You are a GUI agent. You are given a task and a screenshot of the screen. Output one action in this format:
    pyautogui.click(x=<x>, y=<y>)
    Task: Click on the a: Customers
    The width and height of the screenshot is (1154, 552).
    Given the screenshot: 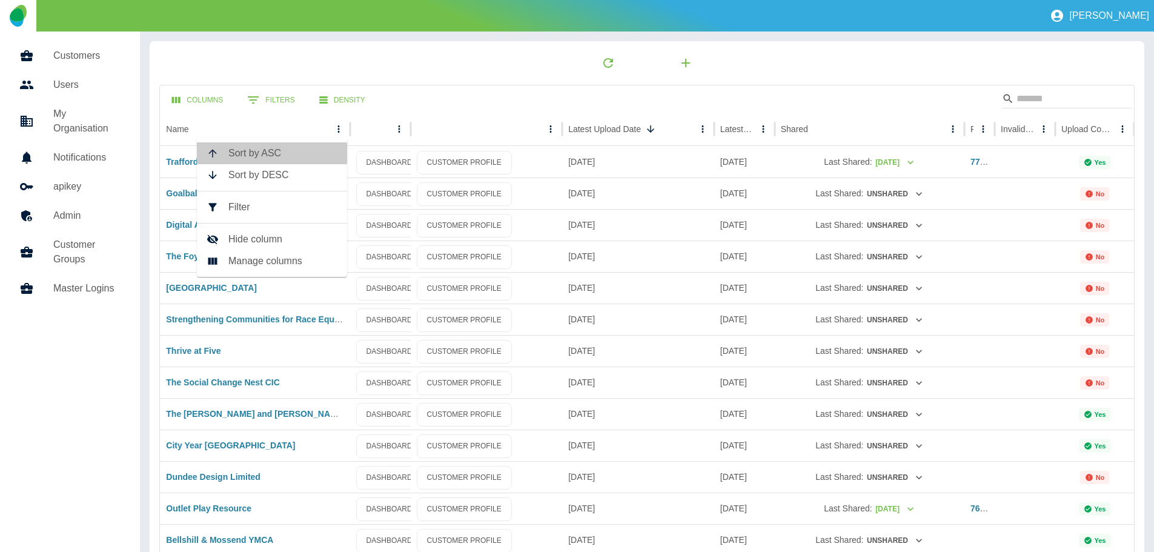 What is the action you would take?
    pyautogui.click(x=70, y=56)
    